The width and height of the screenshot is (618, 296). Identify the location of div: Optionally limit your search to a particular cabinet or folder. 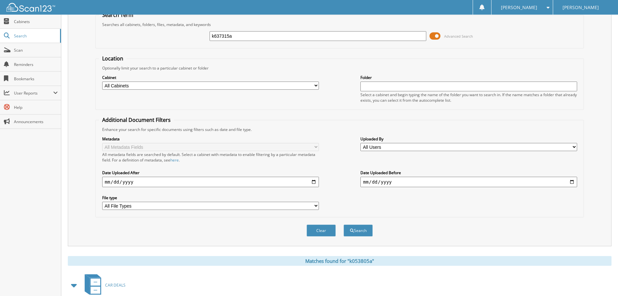
(340, 68).